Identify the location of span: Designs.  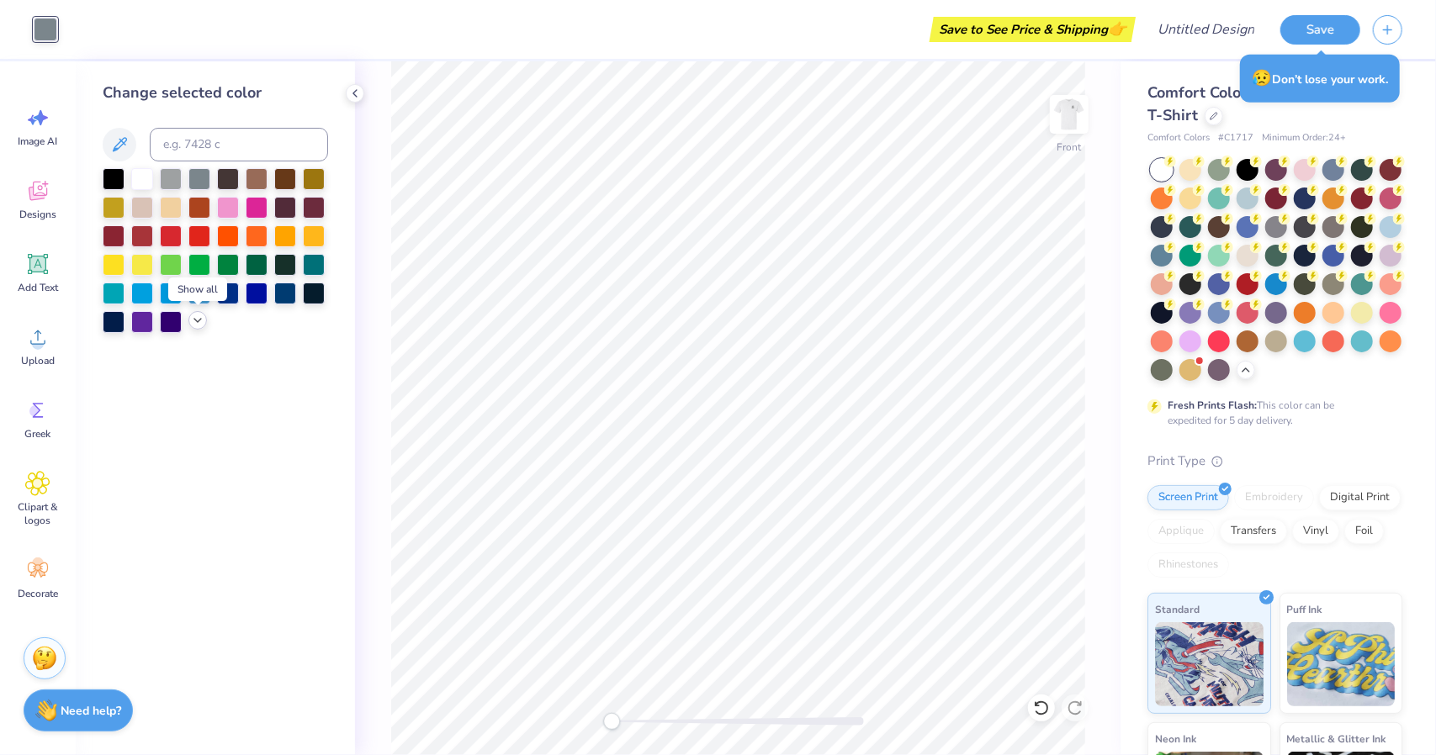
(38, 214).